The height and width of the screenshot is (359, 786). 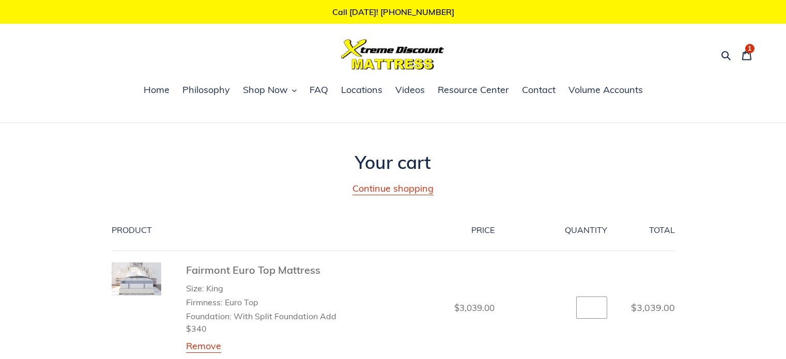 What do you see at coordinates (319, 90) in the screenshot?
I see `a: FAQ` at bounding box center [319, 90].